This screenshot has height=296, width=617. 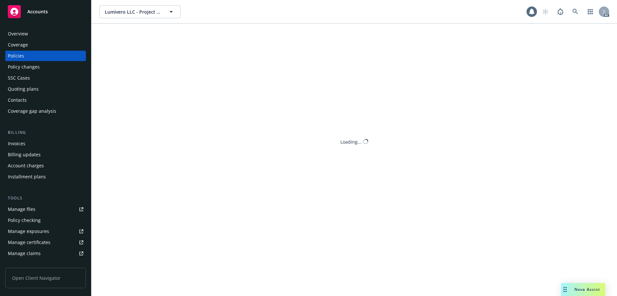 I want to click on a: Account charges, so click(x=46, y=166).